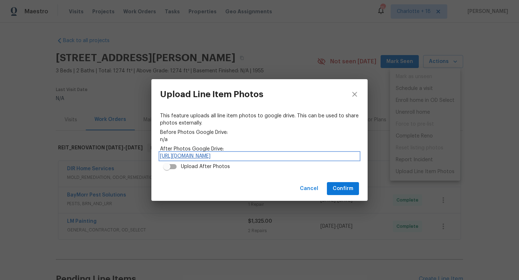 Image resolution: width=519 pixels, height=280 pixels. What do you see at coordinates (212, 94) in the screenshot?
I see `h3: Upload Line Item Photos` at bounding box center [212, 94].